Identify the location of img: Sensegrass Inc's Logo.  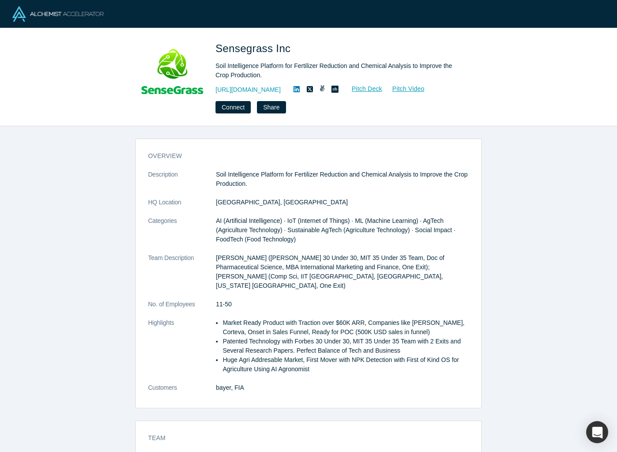
(172, 71).